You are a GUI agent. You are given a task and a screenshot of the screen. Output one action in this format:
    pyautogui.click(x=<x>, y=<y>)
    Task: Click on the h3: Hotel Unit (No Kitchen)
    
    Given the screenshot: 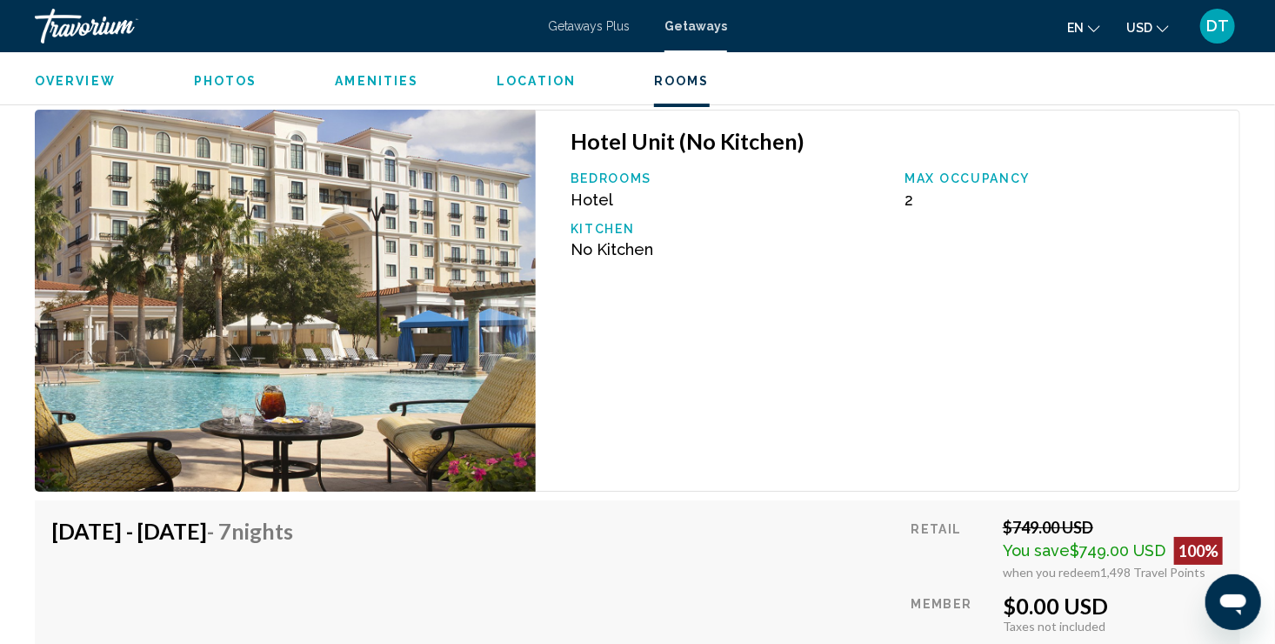 What is the action you would take?
    pyautogui.click(x=896, y=141)
    